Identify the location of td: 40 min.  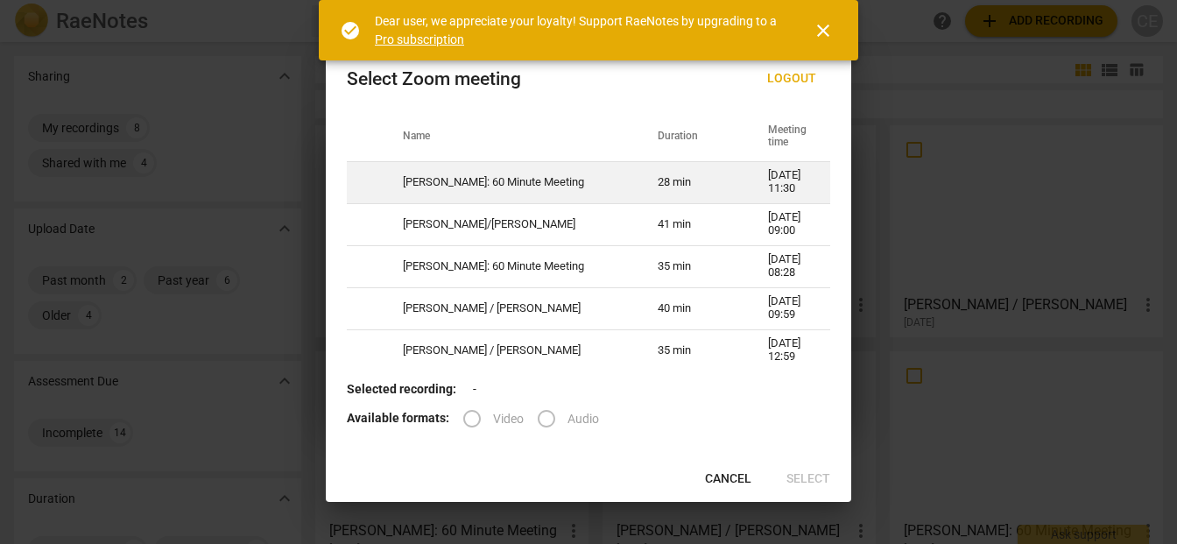
(692, 308).